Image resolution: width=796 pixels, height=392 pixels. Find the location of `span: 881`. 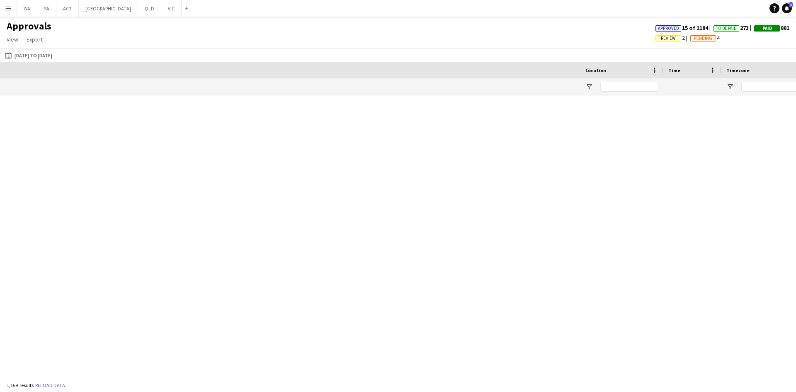

span: 881 is located at coordinates (772, 28).